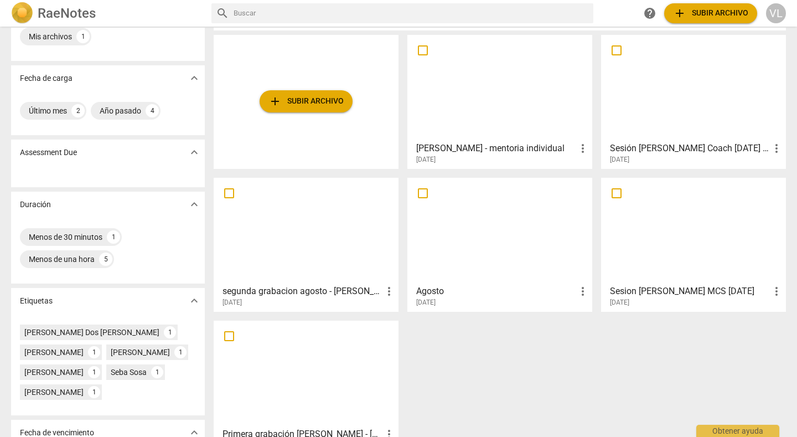 This screenshot has height=437, width=797. What do you see at coordinates (776, 13) in the screenshot?
I see `div: VL` at bounding box center [776, 13].